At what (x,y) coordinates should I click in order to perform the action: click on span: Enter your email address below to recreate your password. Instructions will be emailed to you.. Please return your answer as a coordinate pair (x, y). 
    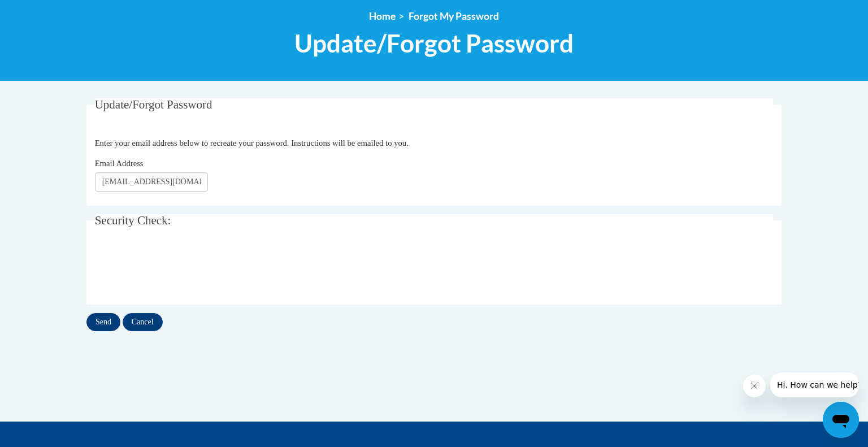
    Looking at the image, I should click on (251, 143).